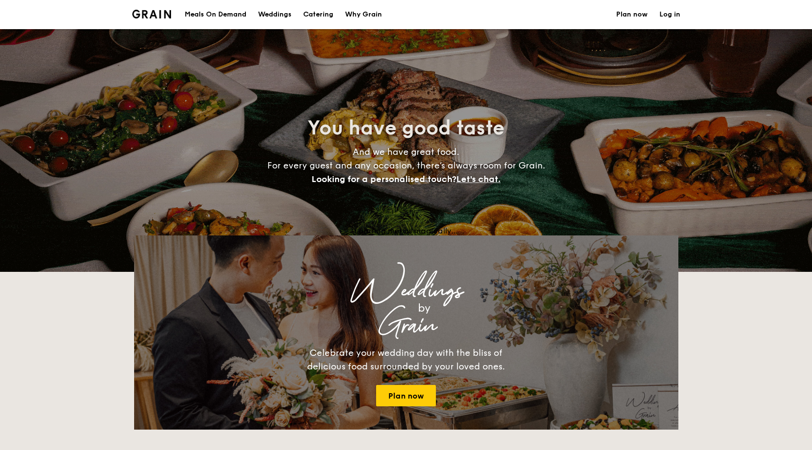 The height and width of the screenshot is (450, 812). What do you see at coordinates (406, 360) in the screenshot?
I see `div: Celebrate your wedding day with the bliss of delicious food surrounded by your loved ones.` at bounding box center [406, 360].